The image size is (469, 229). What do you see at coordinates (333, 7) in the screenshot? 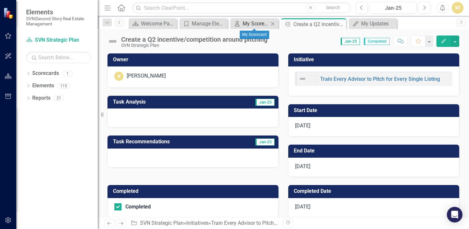
I see `span: Search` at bounding box center [333, 7].